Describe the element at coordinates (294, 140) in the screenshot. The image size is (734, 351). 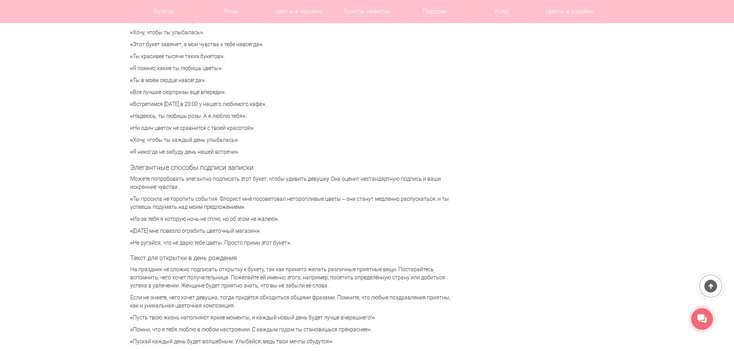
I see `p: «Хочу, чтобы ты каждый день улыбалась».` at that location.